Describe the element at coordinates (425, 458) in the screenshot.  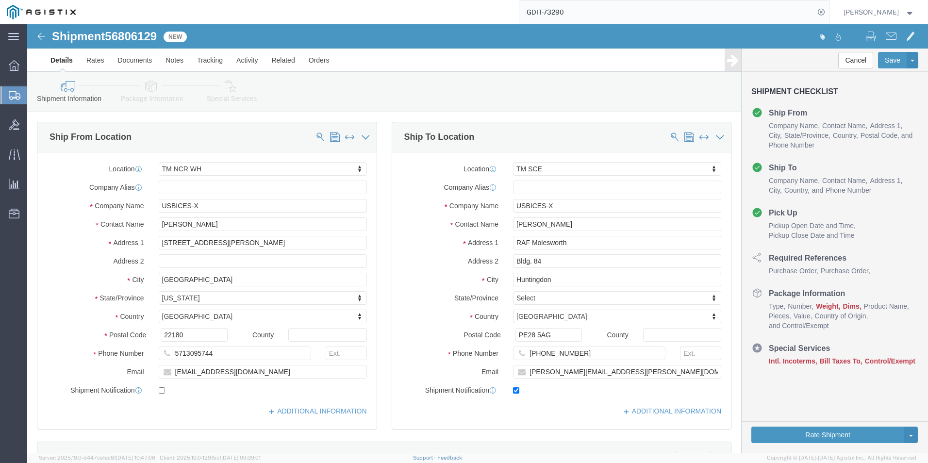
I see `a: Support` at that location.